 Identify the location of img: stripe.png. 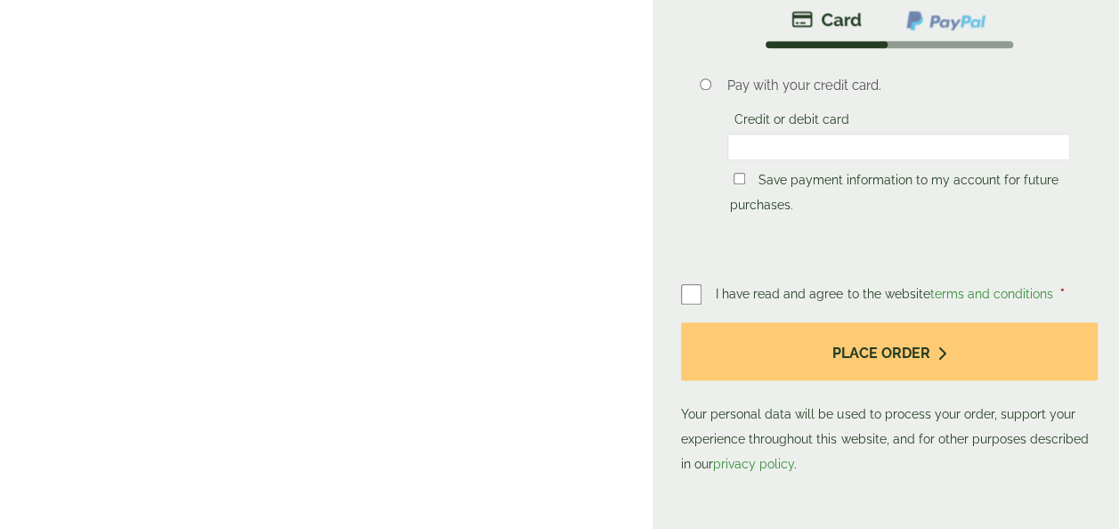
(826, 20).